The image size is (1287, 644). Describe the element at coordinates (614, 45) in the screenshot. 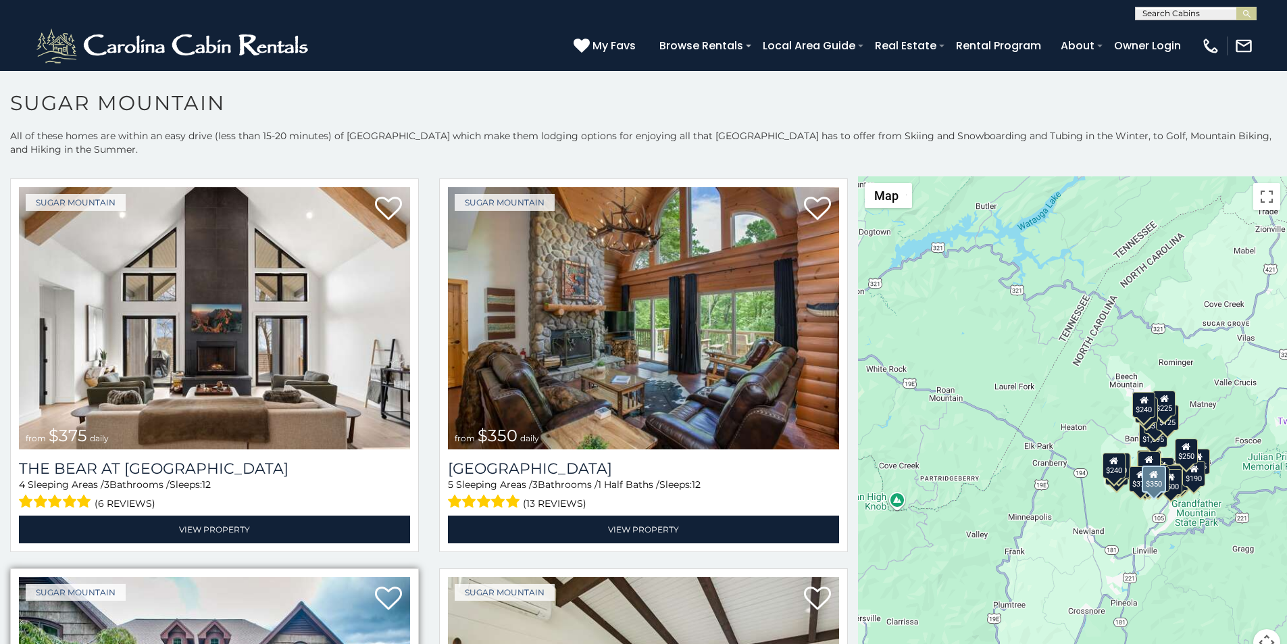

I see `span: My Favs` at that location.